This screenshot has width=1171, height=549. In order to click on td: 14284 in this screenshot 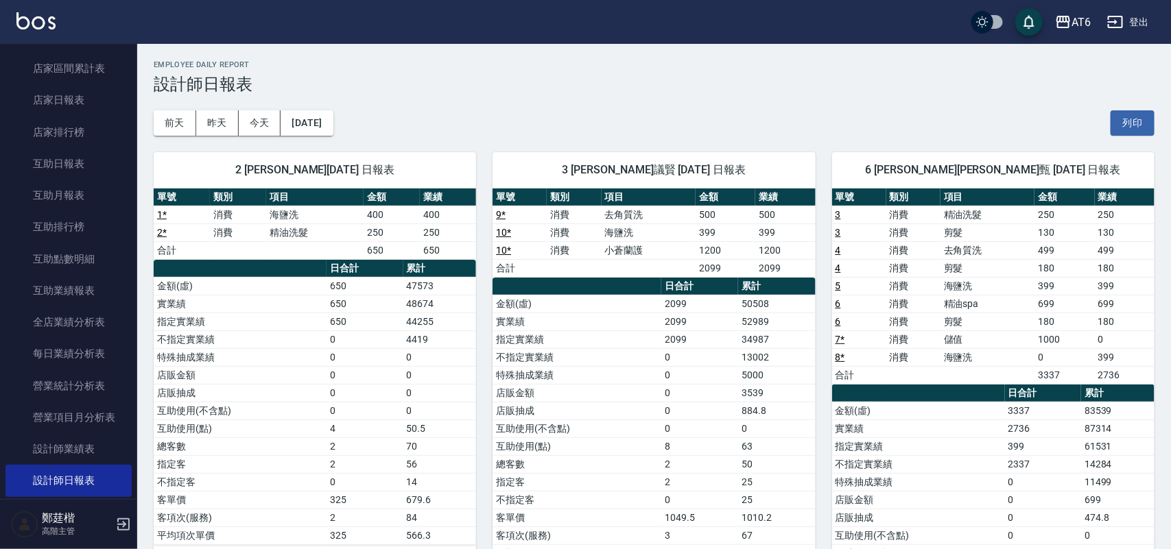, I will do `click(1117, 464)`.